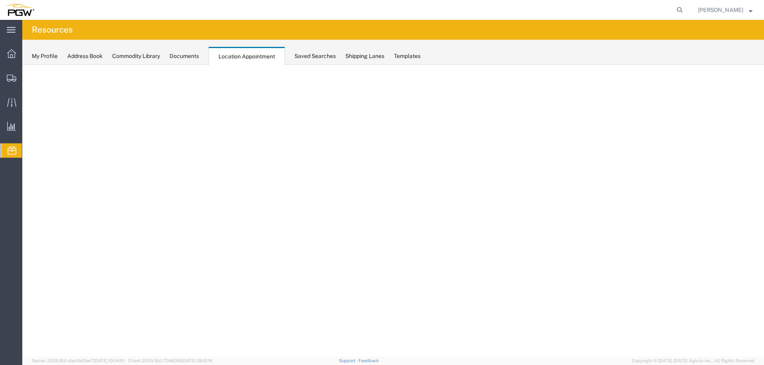 The width and height of the screenshot is (764, 365). I want to click on a: Feedback, so click(368, 361).